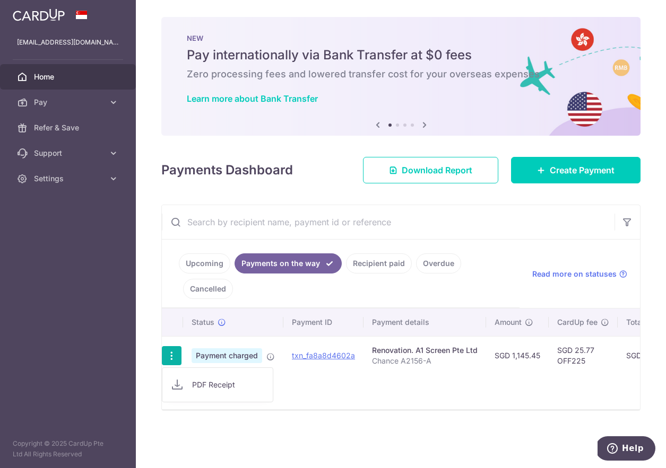 This screenshot has height=468, width=666. I want to click on a: Cancelled, so click(208, 289).